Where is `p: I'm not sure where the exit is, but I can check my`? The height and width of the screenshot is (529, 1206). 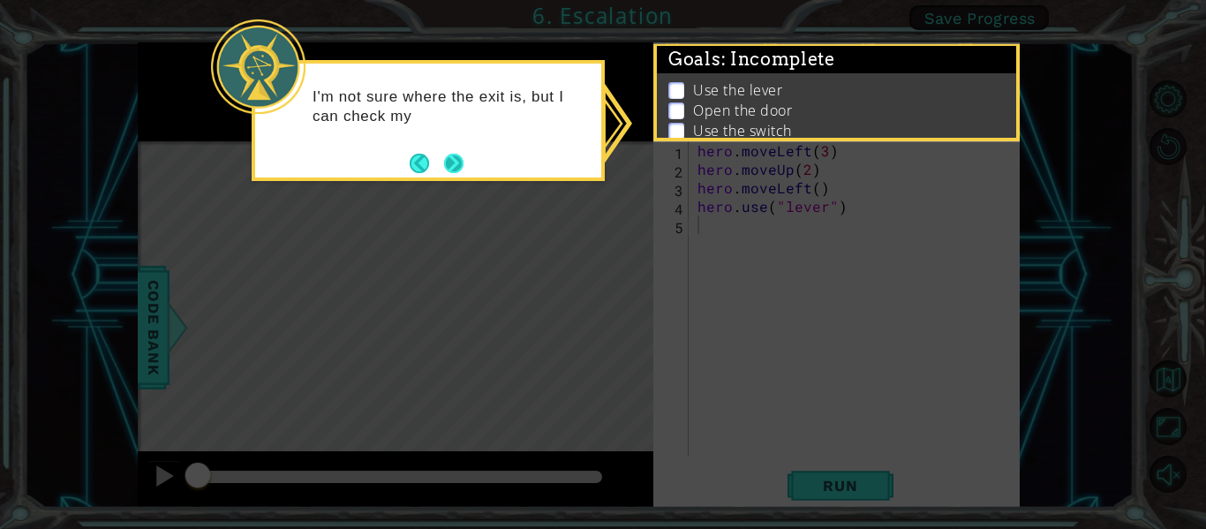 p: I'm not sure where the exit is, but I can check my is located at coordinates (450, 107).